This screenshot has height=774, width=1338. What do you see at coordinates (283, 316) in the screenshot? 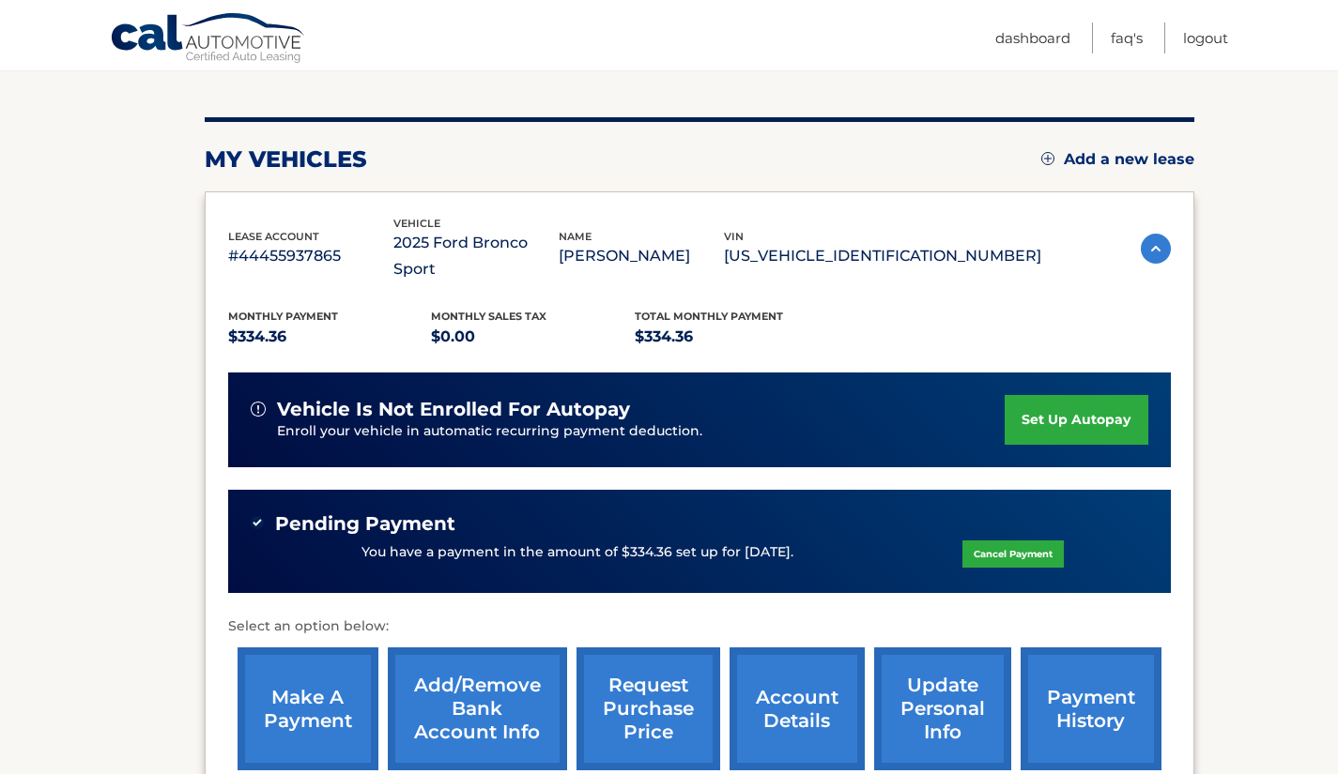
I see `span: Monthly Payment` at bounding box center [283, 316].